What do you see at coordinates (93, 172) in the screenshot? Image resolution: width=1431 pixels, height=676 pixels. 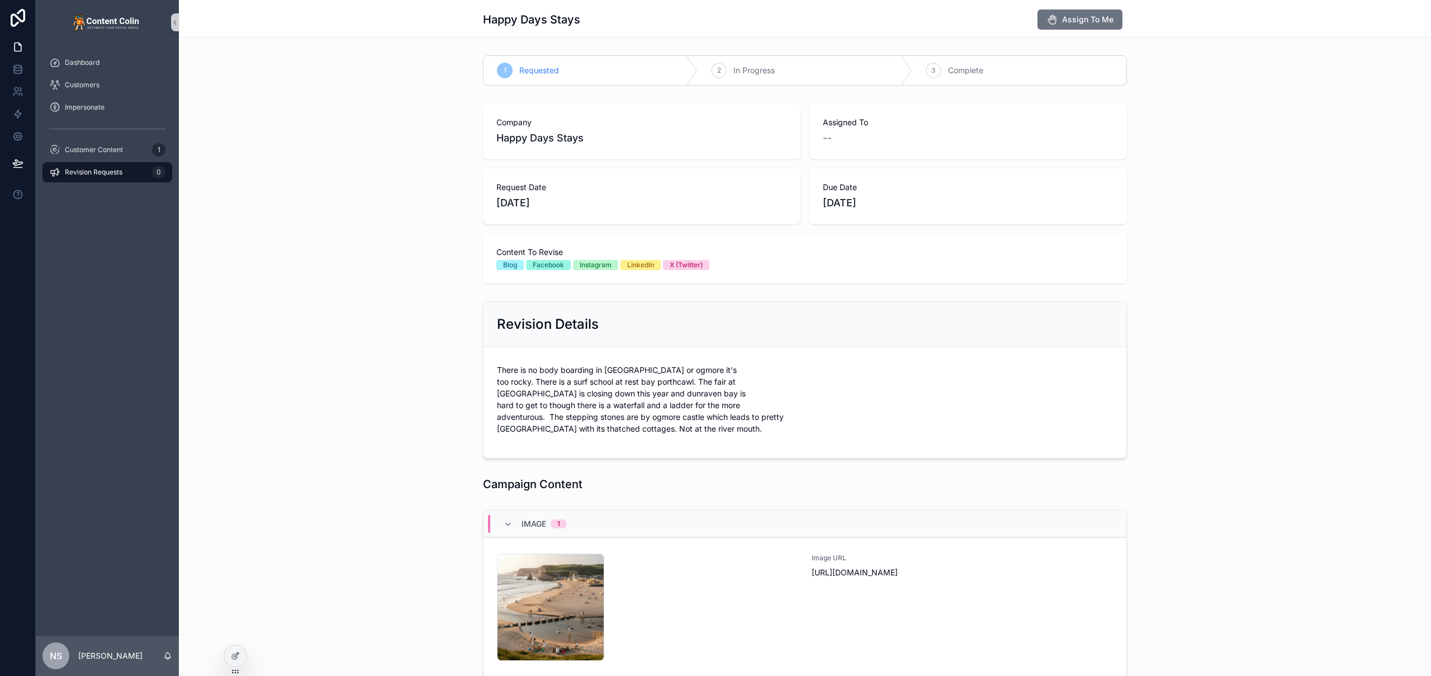 I see `span: Revision Requests` at bounding box center [93, 172].